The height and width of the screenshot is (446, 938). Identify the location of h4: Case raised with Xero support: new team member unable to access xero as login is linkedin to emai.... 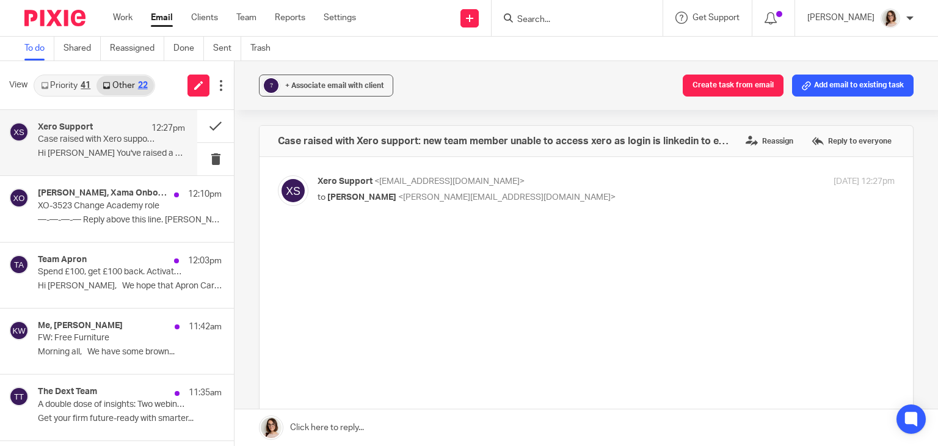
(504, 141).